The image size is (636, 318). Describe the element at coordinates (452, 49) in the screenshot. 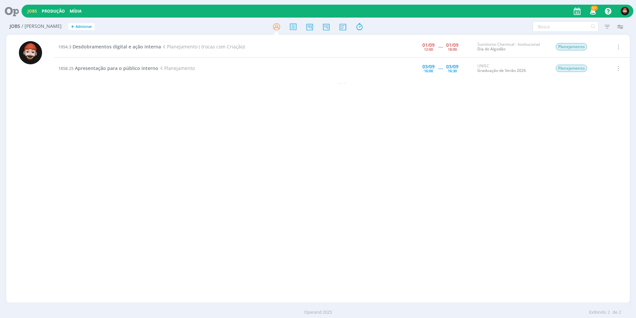

I see `div: 18:00` at that location.